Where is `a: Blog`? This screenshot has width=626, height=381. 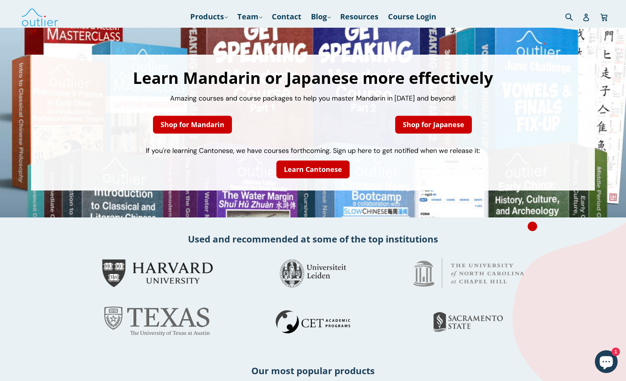 a: Blog is located at coordinates (321, 17).